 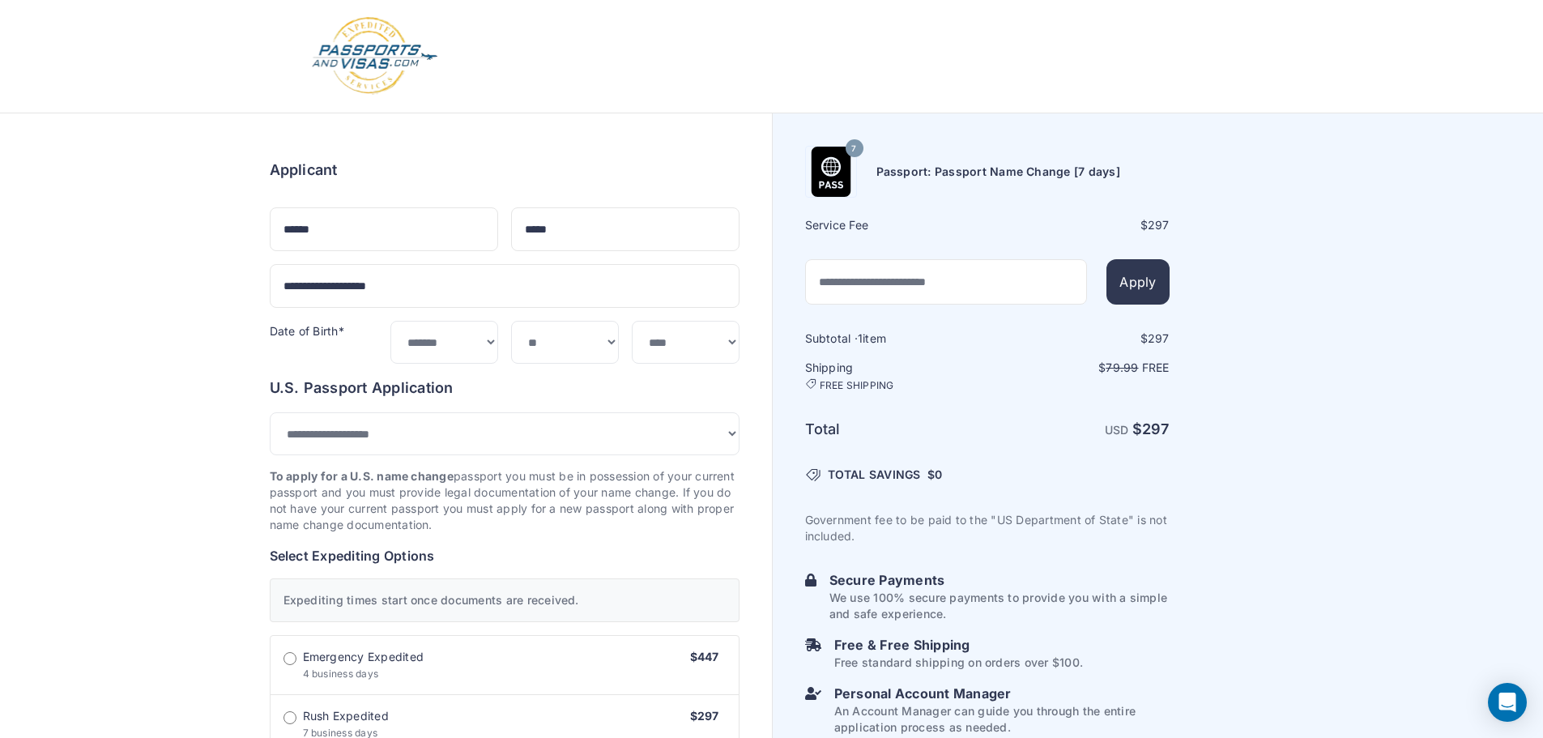 What do you see at coordinates (374, 56) in the screenshot?
I see `img: Logo` at bounding box center [374, 56].